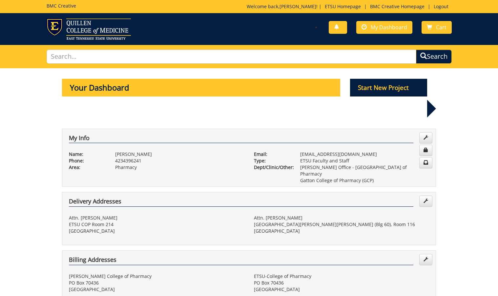 Image resolution: width=498 pixels, height=296 pixels. What do you see at coordinates (343, 6) in the screenshot?
I see `a: ETSU Homepage` at bounding box center [343, 6].